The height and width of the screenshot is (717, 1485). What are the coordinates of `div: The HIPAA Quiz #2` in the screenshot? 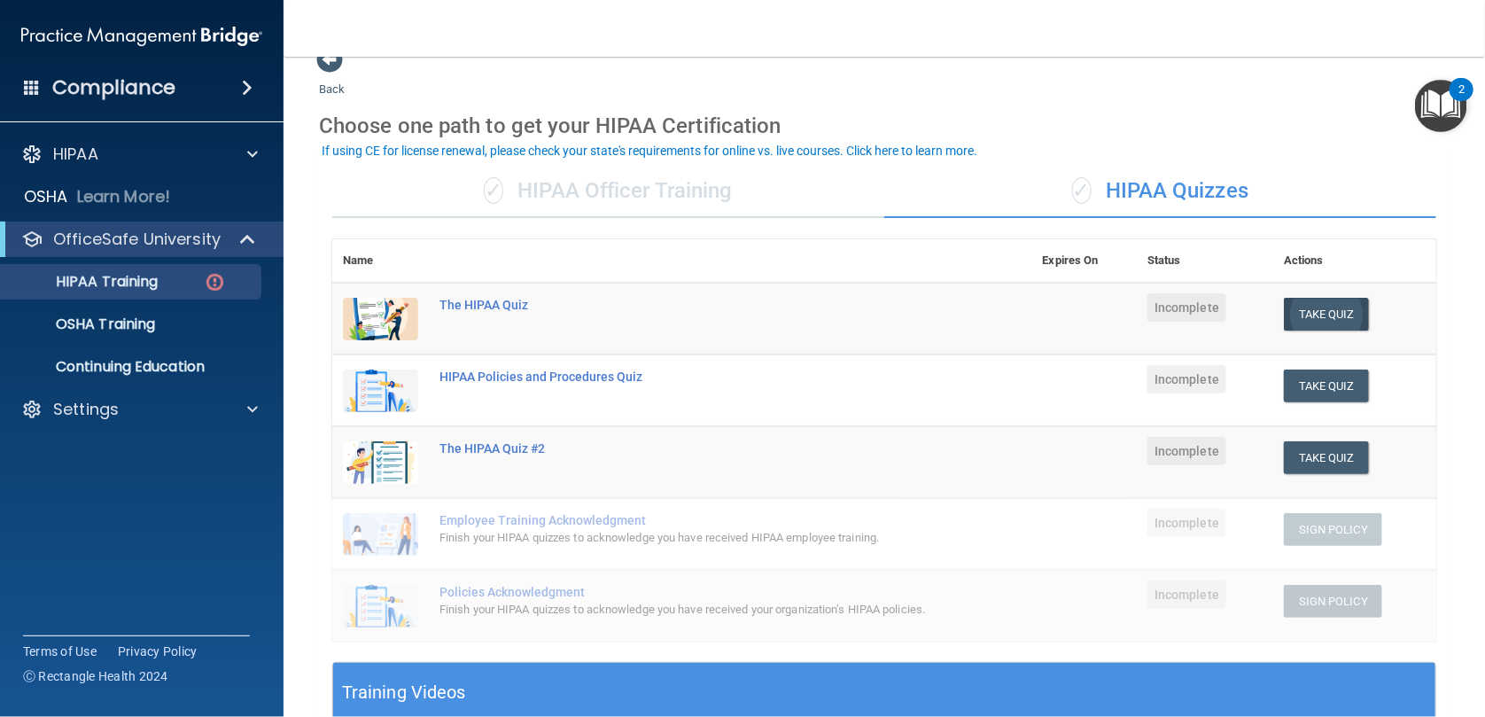 It's located at (691, 448).